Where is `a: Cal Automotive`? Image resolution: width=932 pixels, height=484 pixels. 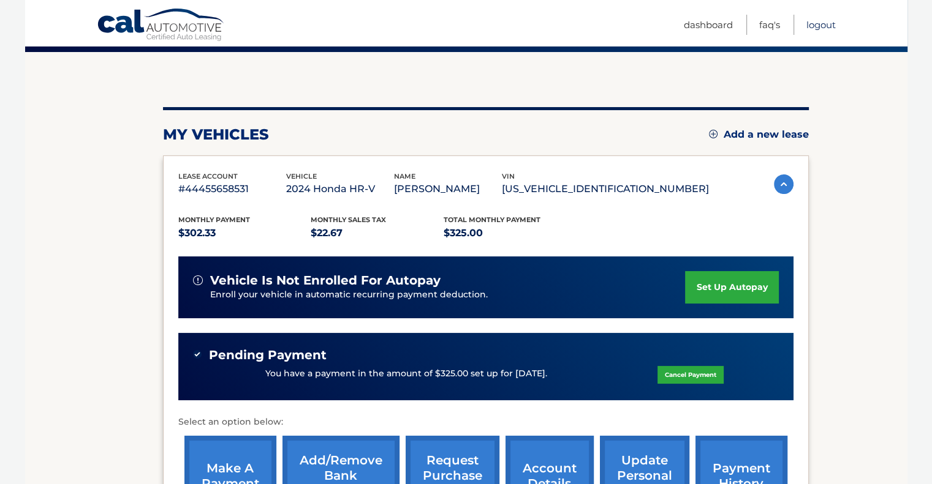 a: Cal Automotive is located at coordinates (161, 26).